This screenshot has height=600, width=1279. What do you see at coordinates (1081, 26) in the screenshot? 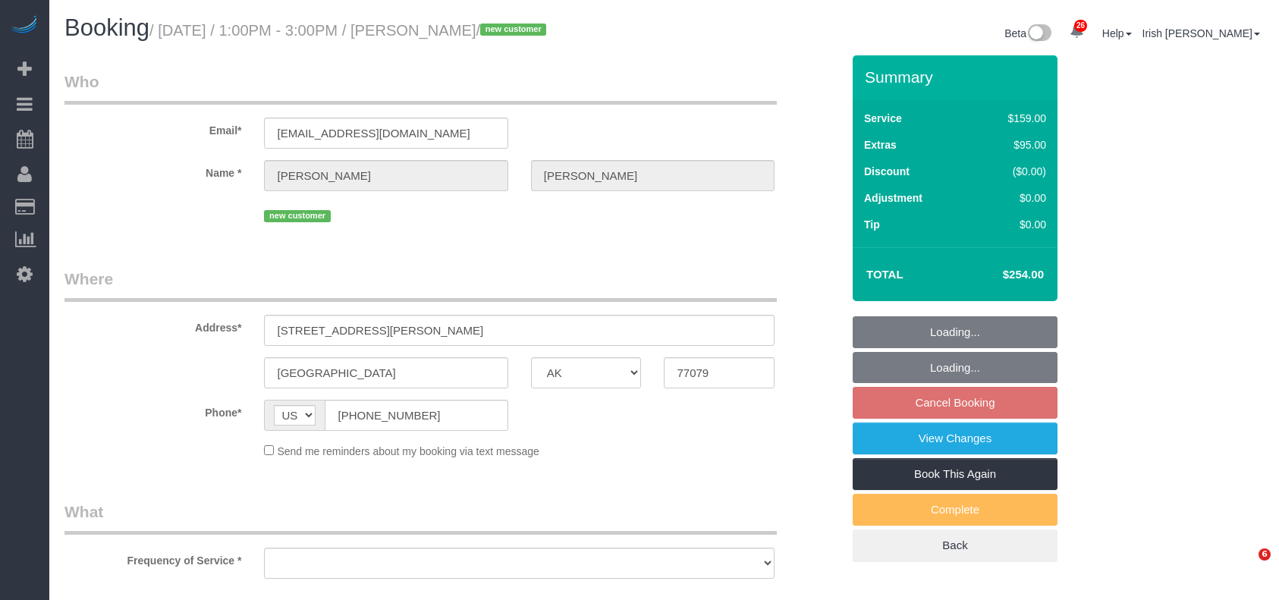
I see `span: 26` at bounding box center [1081, 26].